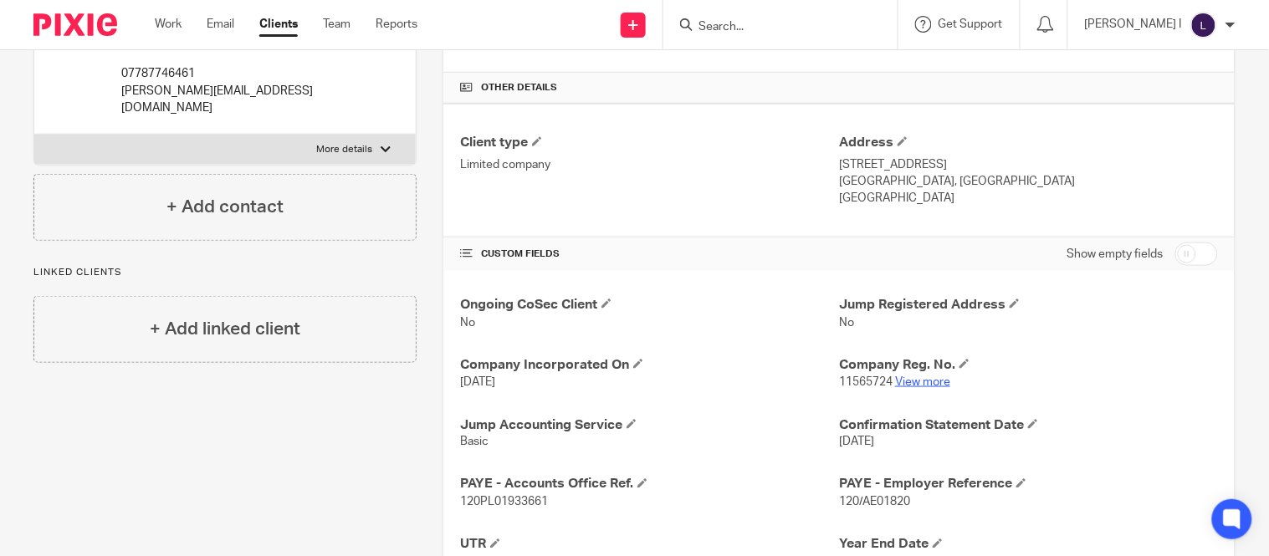 This screenshot has height=556, width=1269. Describe the element at coordinates (225, 329) in the screenshot. I see `h4: + Add linked client` at that location.